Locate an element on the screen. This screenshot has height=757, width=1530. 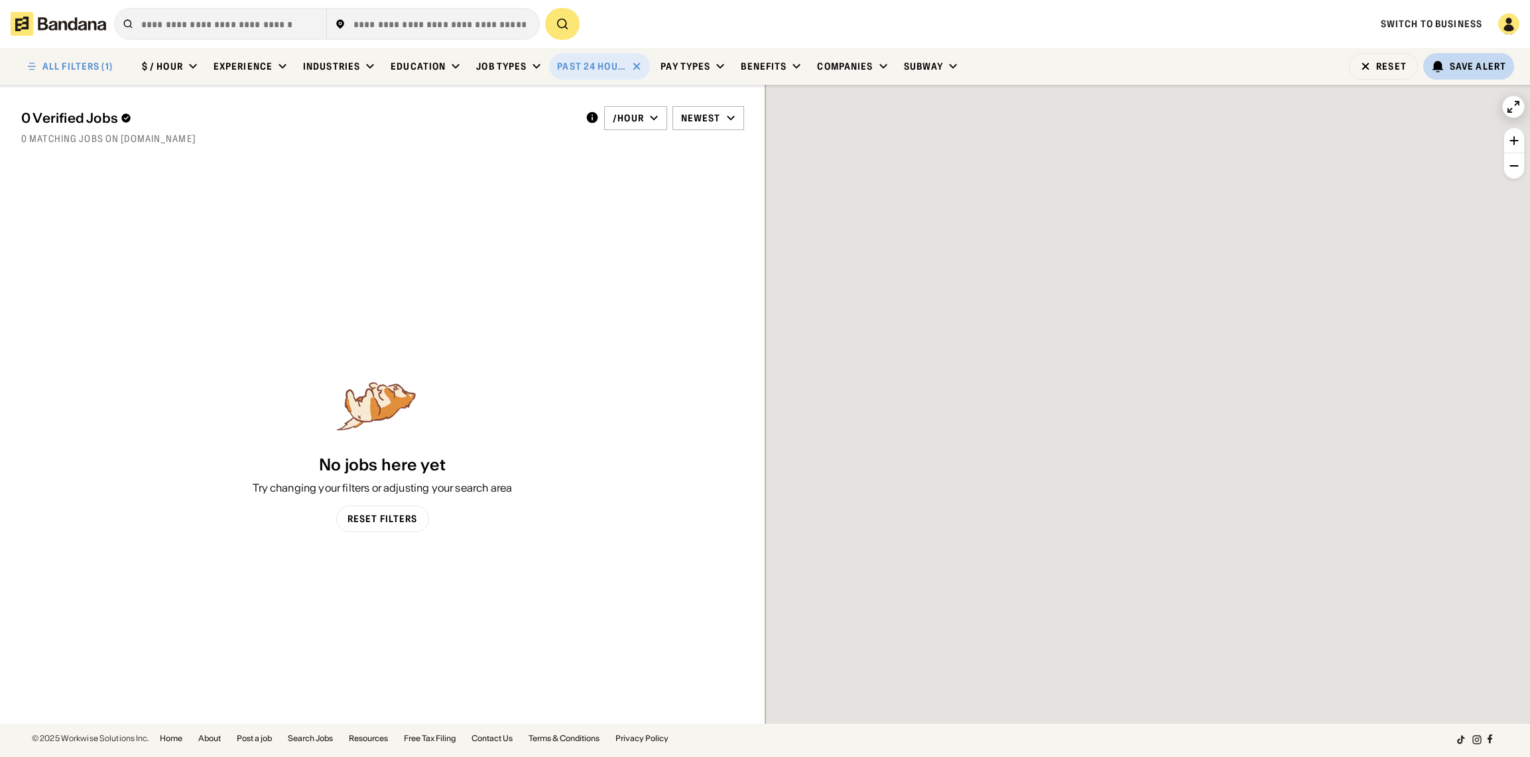
a: Resources is located at coordinates (368, 738).